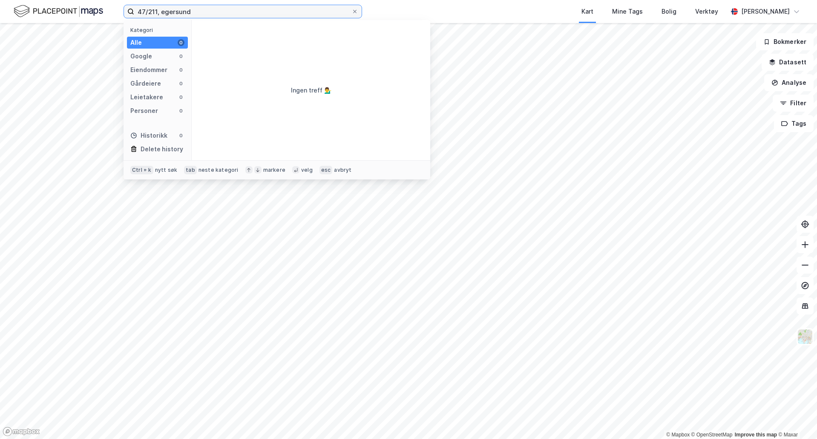 The height and width of the screenshot is (439, 817). Describe the element at coordinates (794, 124) in the screenshot. I see `button: Tags` at that location.